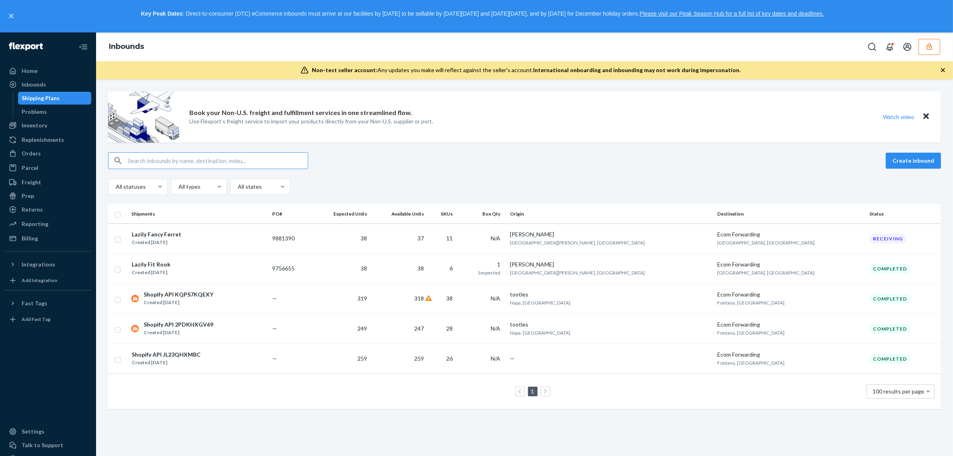 Image resolution: width=953 pixels, height=456 pixels. Describe the element at coordinates (48, 264) in the screenshot. I see `button: Integrations` at that location.